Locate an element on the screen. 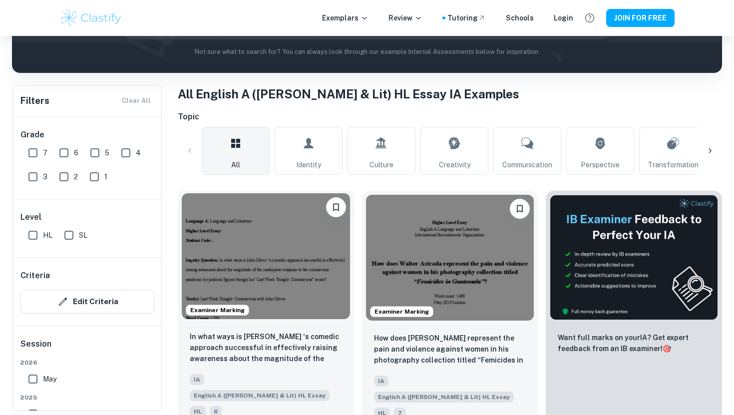  div: Tutoring is located at coordinates (467, 18).